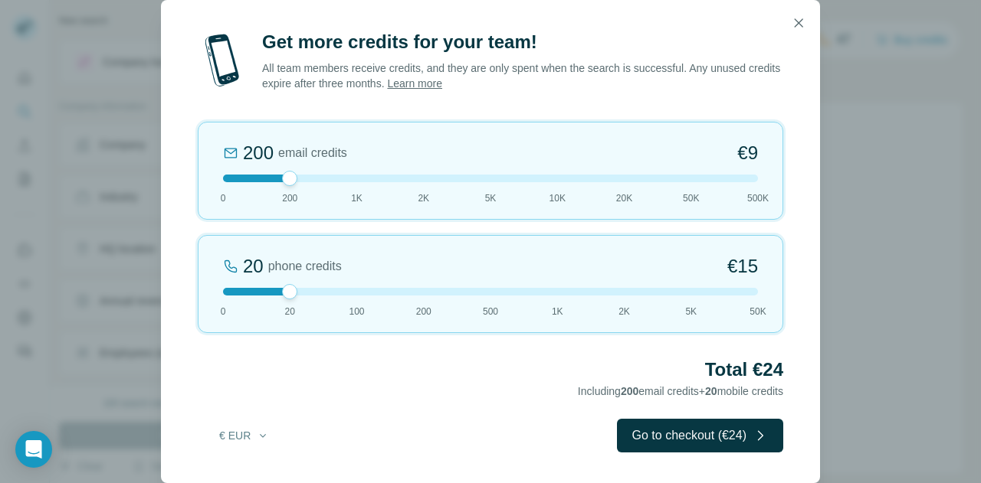  What do you see at coordinates (253, 267) in the screenshot?
I see `div: 20` at bounding box center [253, 267].